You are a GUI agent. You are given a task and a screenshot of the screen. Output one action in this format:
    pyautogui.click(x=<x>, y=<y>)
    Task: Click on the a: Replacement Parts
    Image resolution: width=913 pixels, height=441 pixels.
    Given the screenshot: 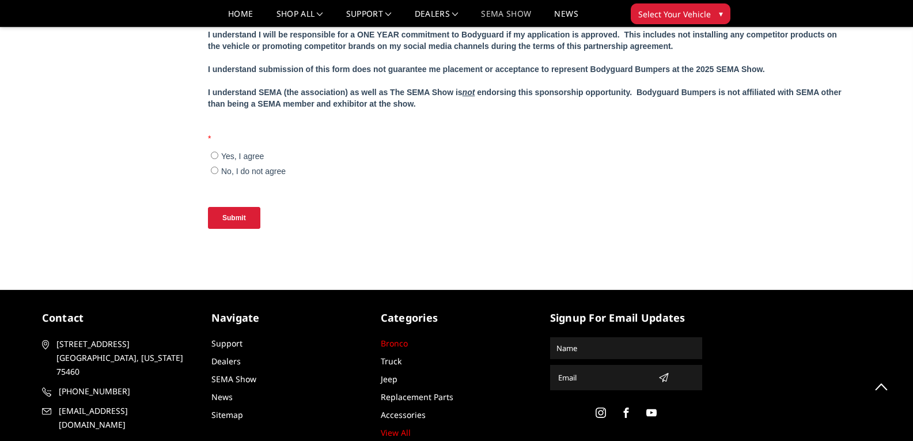 What is the action you would take?
    pyautogui.click(x=417, y=396)
    